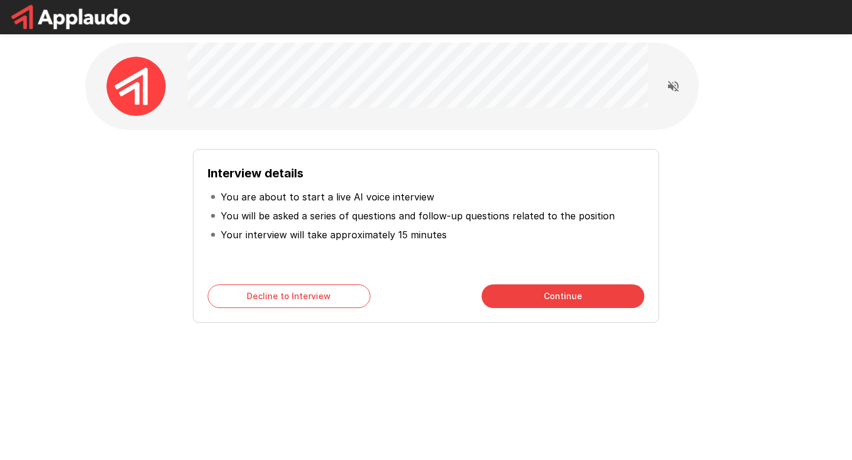 The width and height of the screenshot is (852, 460). I want to click on button: Read questions aloud, so click(673, 86).